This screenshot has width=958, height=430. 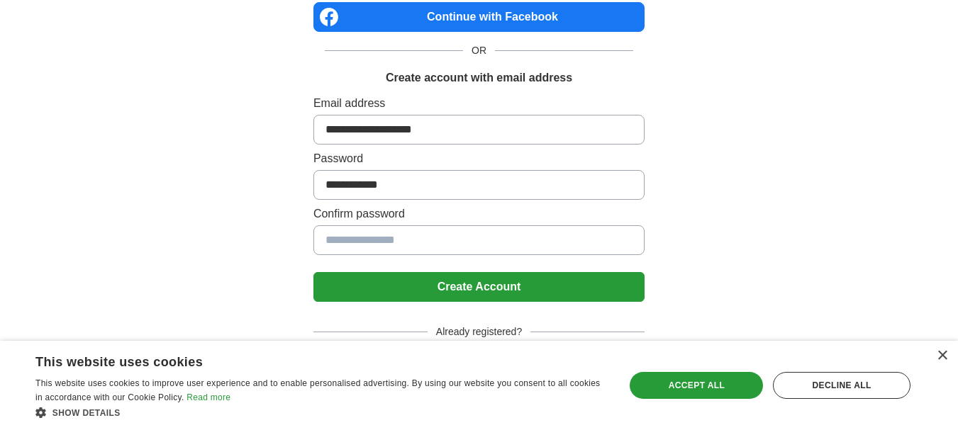 I want to click on span: Already registered?, so click(x=479, y=332).